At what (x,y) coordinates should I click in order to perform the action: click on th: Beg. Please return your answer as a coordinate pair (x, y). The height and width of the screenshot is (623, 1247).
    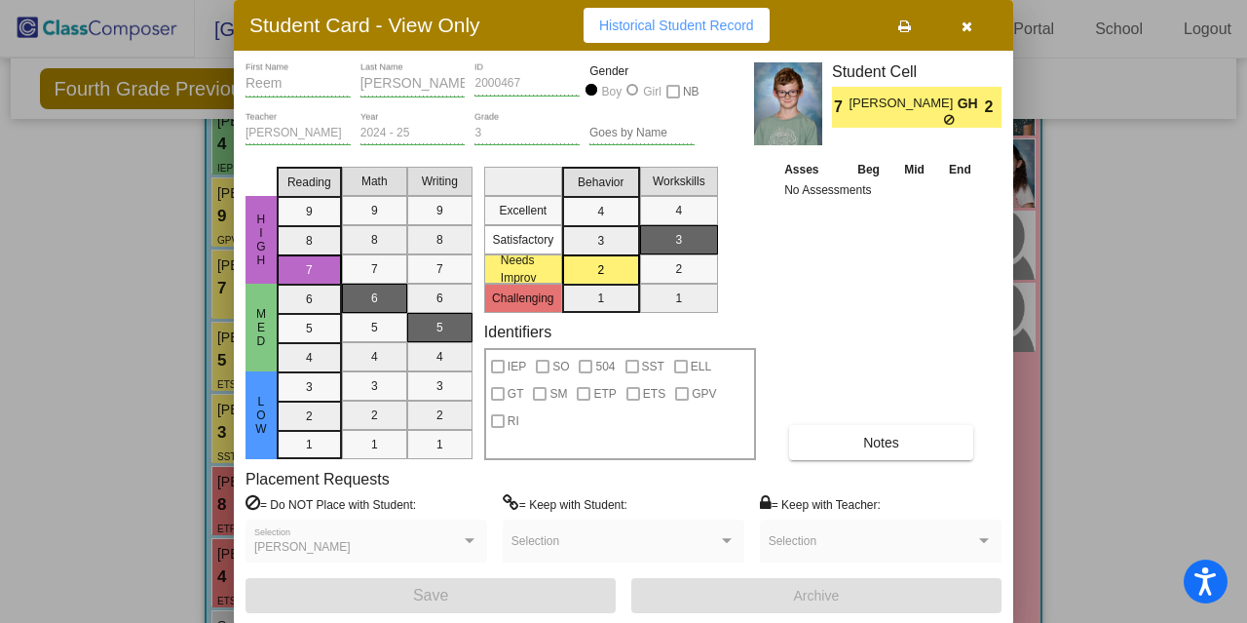
    Looking at the image, I should click on (868, 170).